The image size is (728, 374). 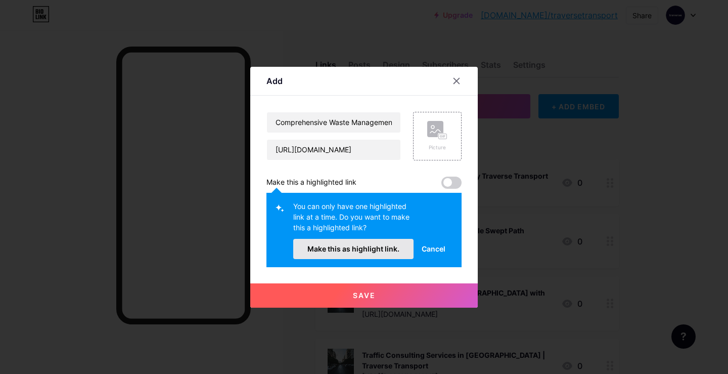 What do you see at coordinates (354, 248) in the screenshot?
I see `span: Make this as highlight link.` at bounding box center [354, 248].